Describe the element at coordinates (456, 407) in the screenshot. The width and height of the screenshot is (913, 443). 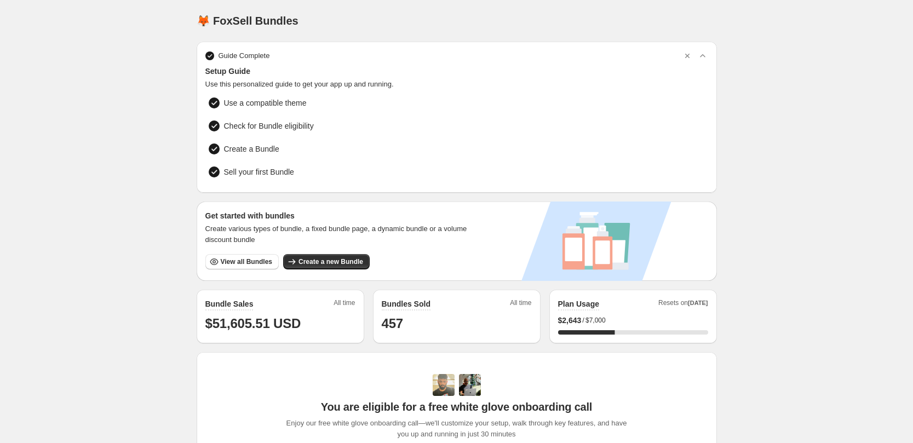
I see `span: You are eligible for a free white glove onboarding call` at that location.